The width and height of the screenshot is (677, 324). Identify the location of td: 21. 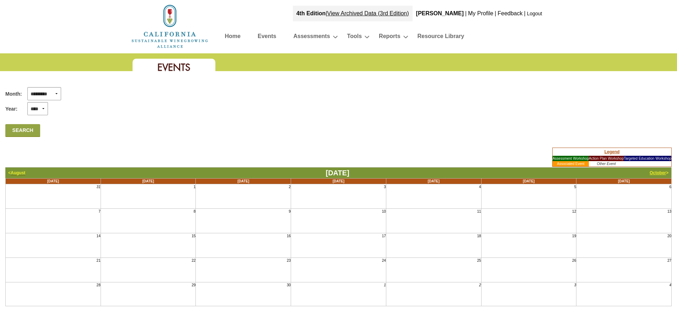
(53, 260).